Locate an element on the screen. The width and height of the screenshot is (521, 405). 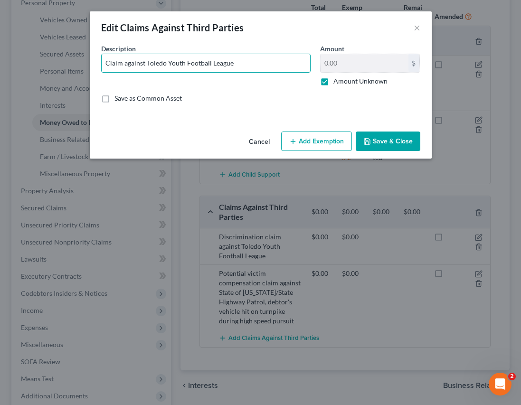
label: Save as Common Asset is located at coordinates (148, 98).